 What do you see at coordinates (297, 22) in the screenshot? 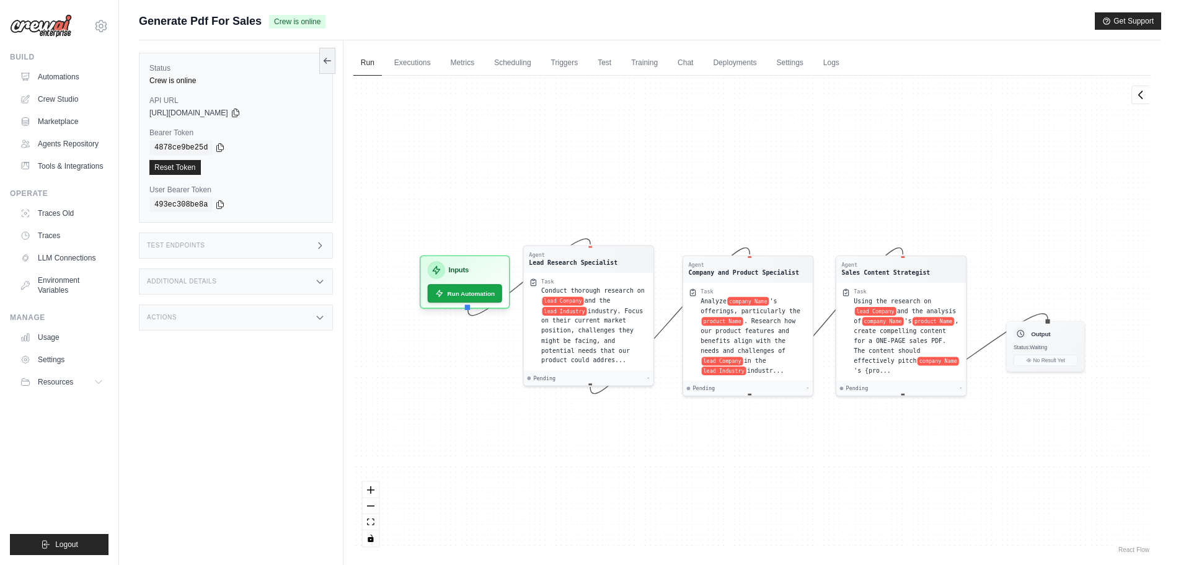
I see `span: Crew is online` at bounding box center [297, 22].